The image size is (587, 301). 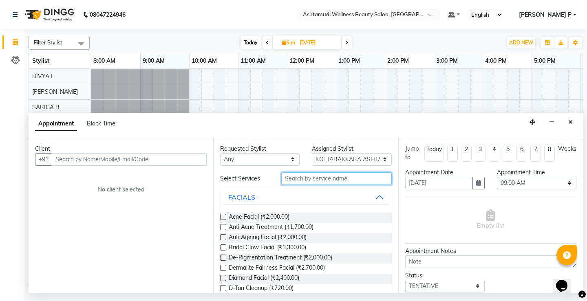 What do you see at coordinates (121, 149) in the screenshot?
I see `div: Client` at bounding box center [121, 149].